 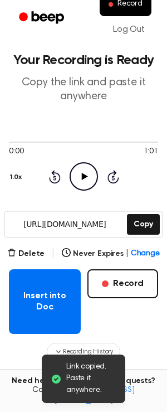 I want to click on span: Link copied. Paste it anywhere., so click(x=91, y=378).